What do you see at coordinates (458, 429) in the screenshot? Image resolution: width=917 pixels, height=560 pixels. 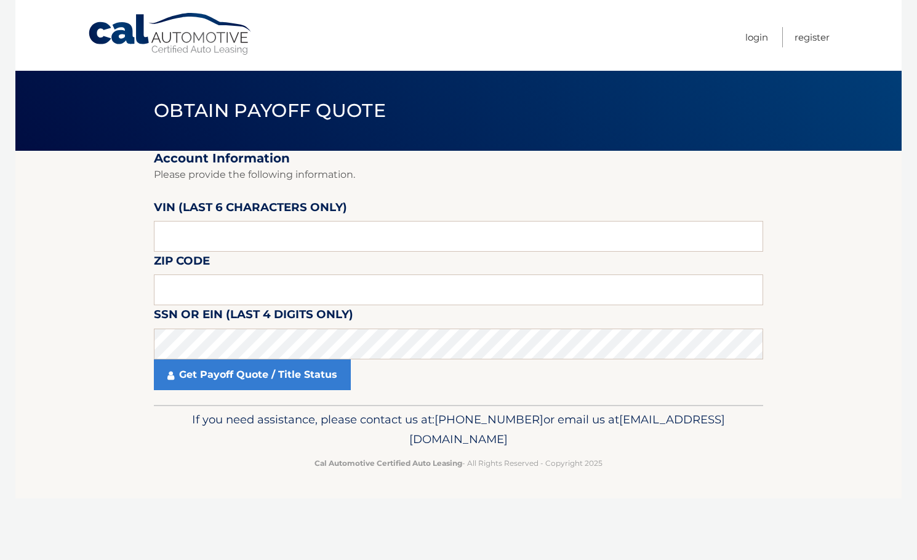 I see `p: If you need assistance, please contact us at: or email us at` at bounding box center [458, 429].